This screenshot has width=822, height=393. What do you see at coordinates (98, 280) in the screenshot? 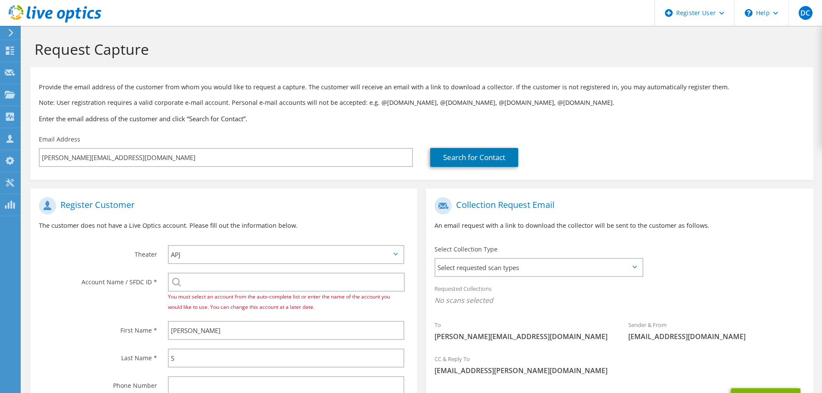
I see `label: Account Name / SFDC ID *` at bounding box center [98, 280].